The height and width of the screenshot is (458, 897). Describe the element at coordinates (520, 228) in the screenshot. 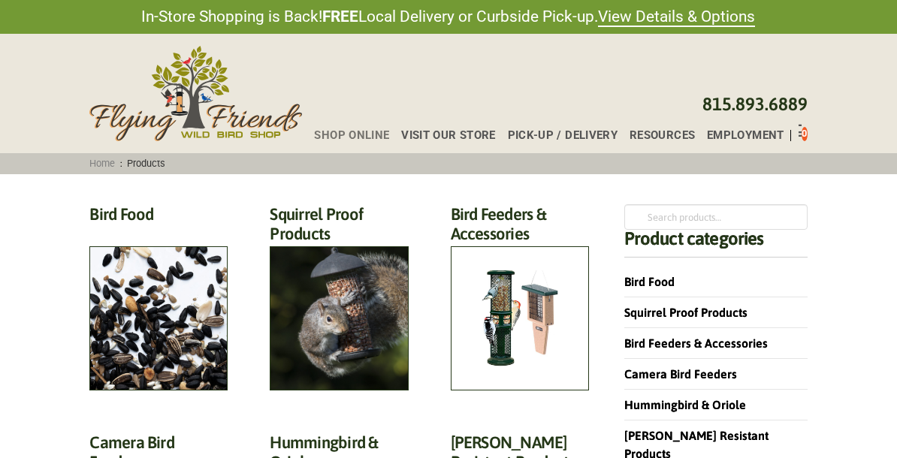

I see `h2: Bird Feeders & Accessories` at that location.